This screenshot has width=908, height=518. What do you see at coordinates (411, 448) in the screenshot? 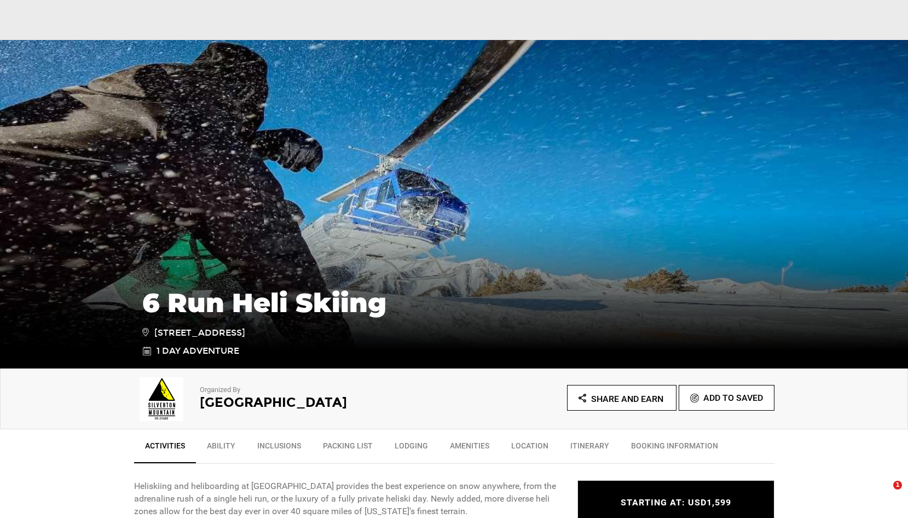
I see `a: Lodging` at bounding box center [411, 448].